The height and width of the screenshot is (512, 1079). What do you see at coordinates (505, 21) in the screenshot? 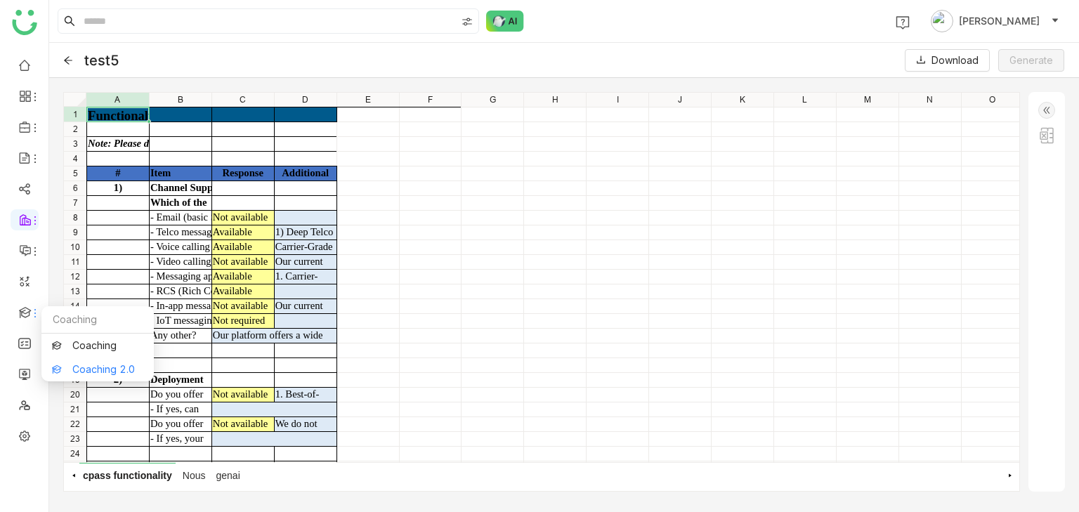
I see `img: ask-buddy-normal.svg` at bounding box center [505, 21].